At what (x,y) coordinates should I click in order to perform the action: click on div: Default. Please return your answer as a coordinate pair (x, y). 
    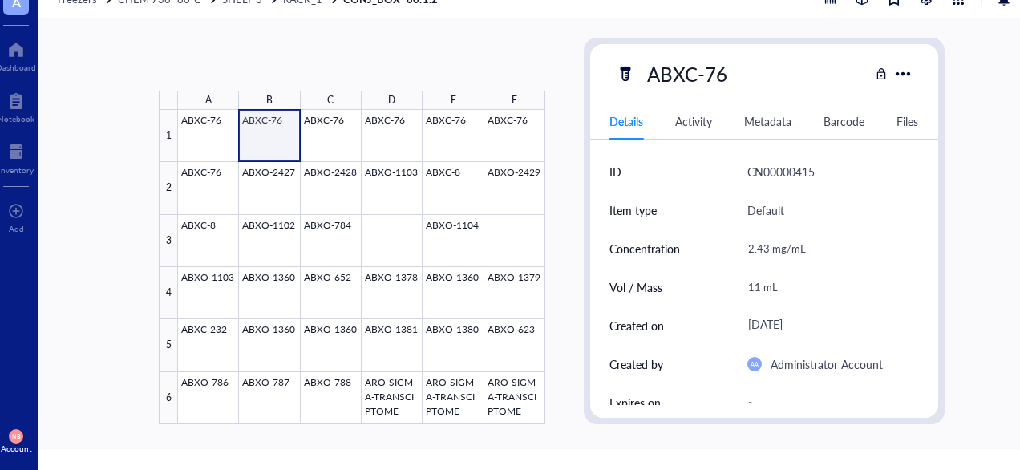
    Looking at the image, I should click on (766, 210).